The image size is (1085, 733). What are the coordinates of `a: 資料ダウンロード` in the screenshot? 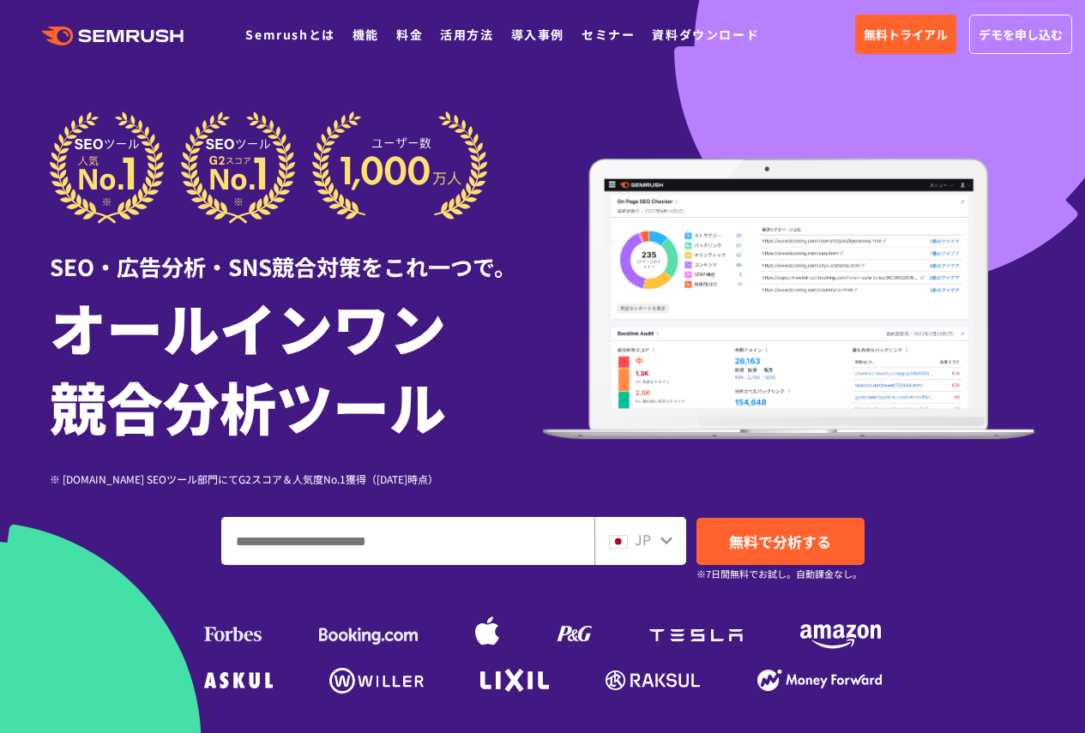 It's located at (705, 34).